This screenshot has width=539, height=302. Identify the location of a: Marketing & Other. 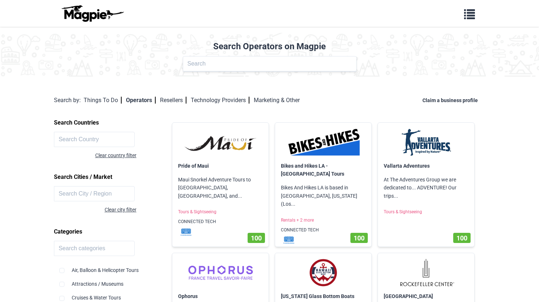
(276, 100).